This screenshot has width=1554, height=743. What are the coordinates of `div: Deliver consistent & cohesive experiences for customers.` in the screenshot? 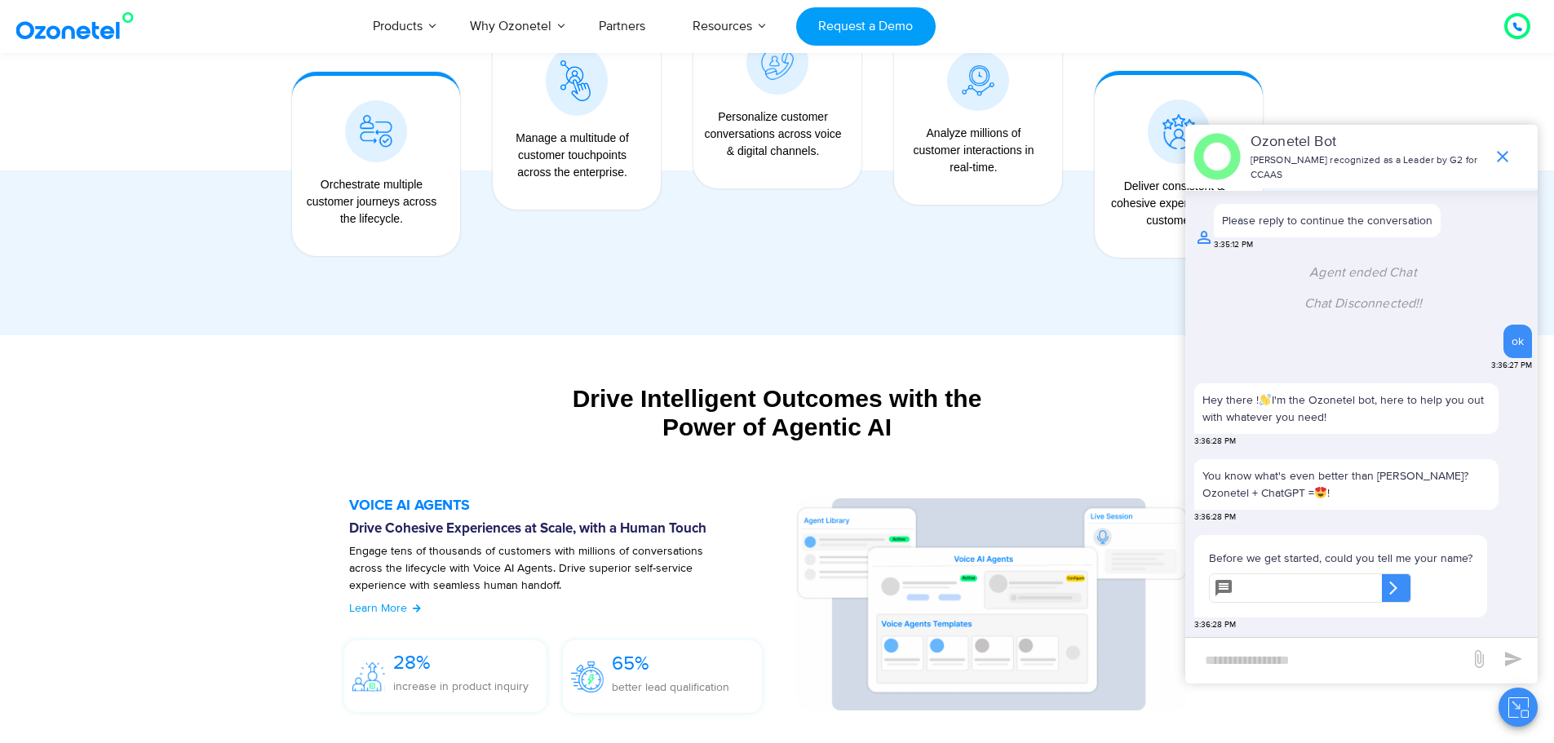 It's located at (1175, 203).